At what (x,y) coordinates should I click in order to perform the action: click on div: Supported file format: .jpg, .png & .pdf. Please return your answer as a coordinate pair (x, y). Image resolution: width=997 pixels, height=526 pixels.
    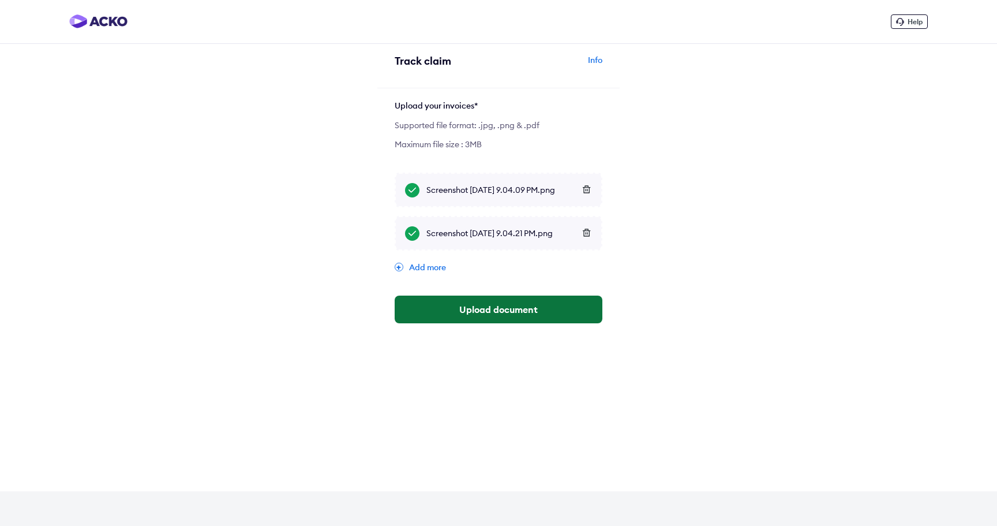
    Looking at the image, I should click on (499, 125).